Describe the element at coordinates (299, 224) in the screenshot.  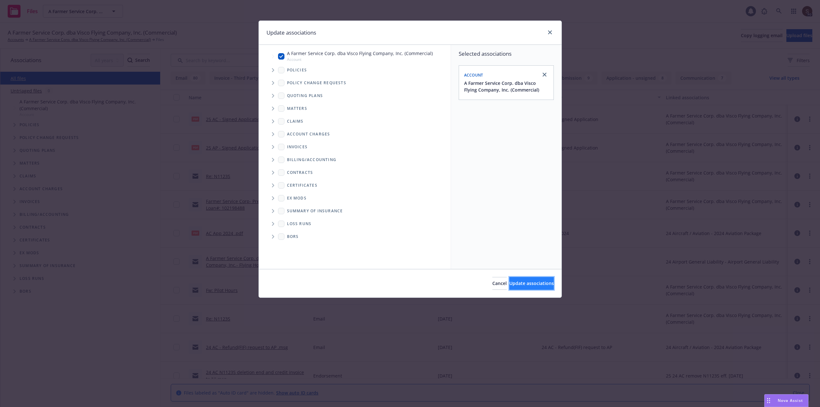
I see `span: Loss Runs` at that location.